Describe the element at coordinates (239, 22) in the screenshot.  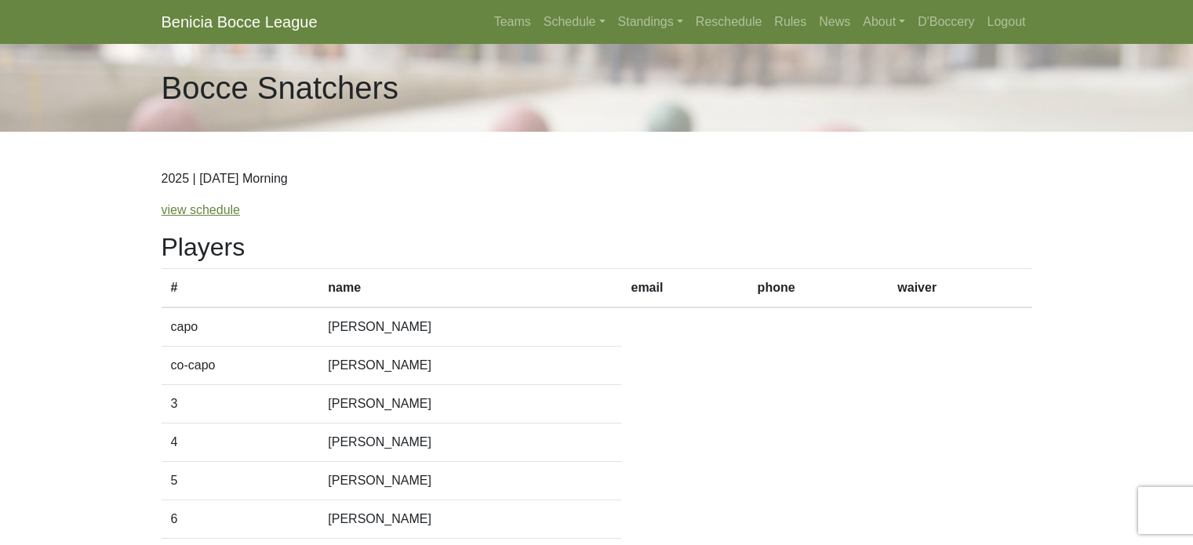
I see `a: Benicia Bocce League` at that location.